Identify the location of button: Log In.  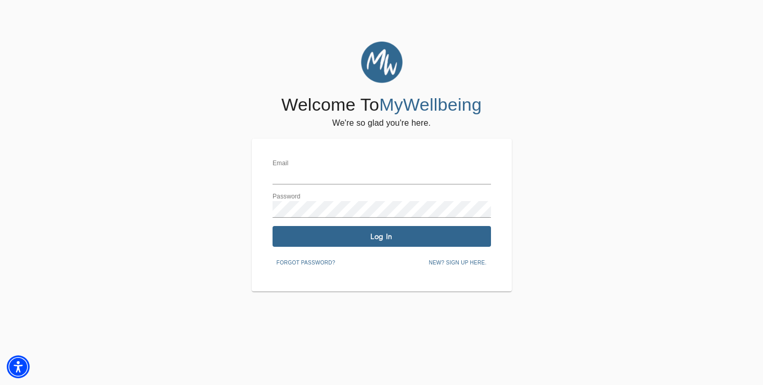
(382, 237).